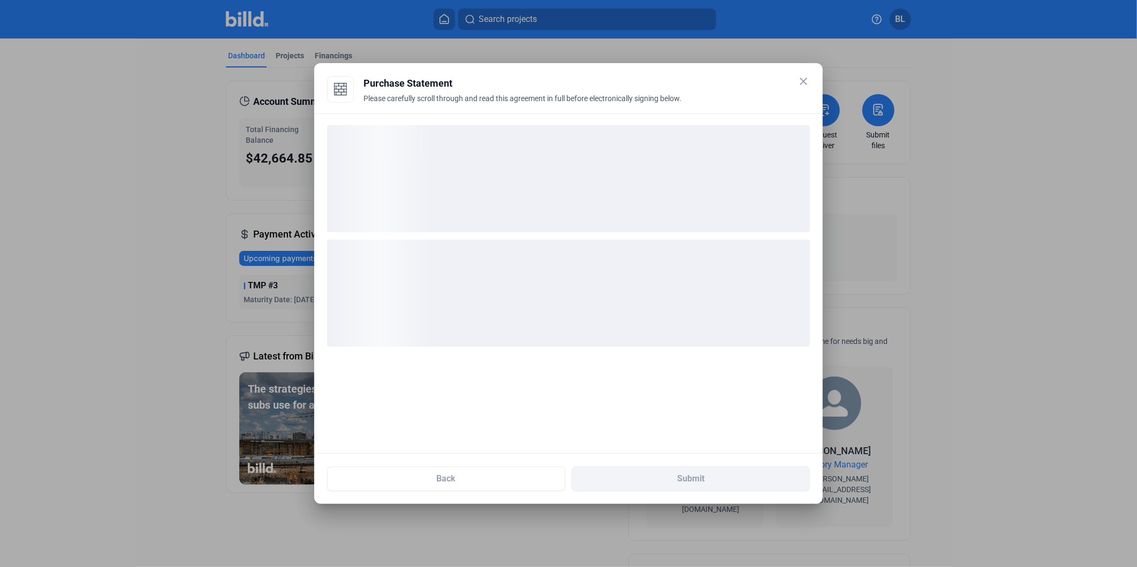  Describe the element at coordinates (803, 81) in the screenshot. I see `mat-icon: close` at that location.